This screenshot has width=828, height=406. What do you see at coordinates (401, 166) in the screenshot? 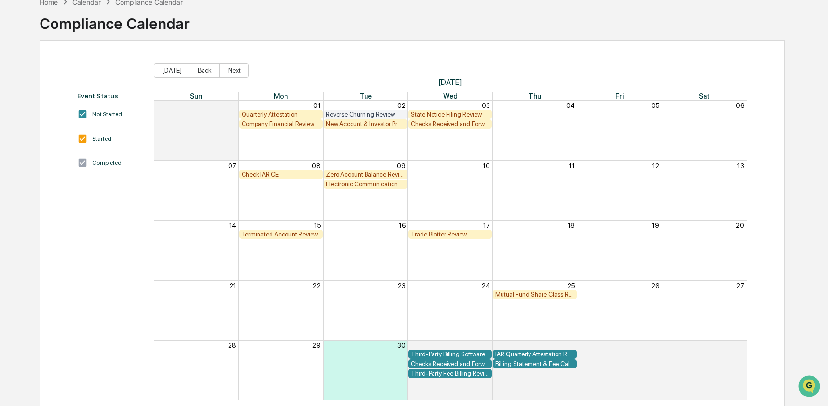
I see `button: 09` at bounding box center [401, 166].